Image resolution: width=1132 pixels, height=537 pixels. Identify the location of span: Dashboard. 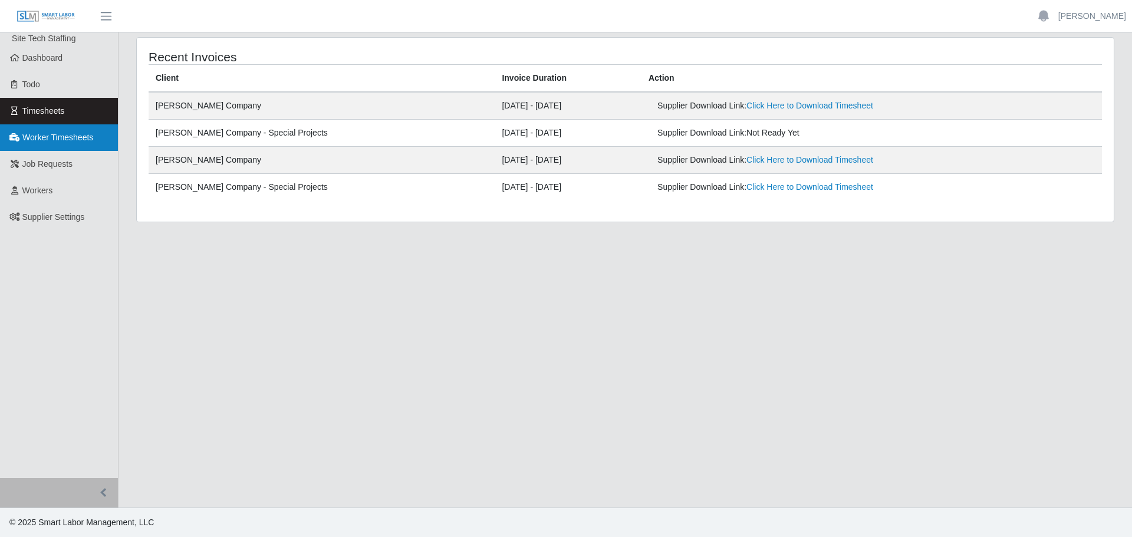
(42, 58).